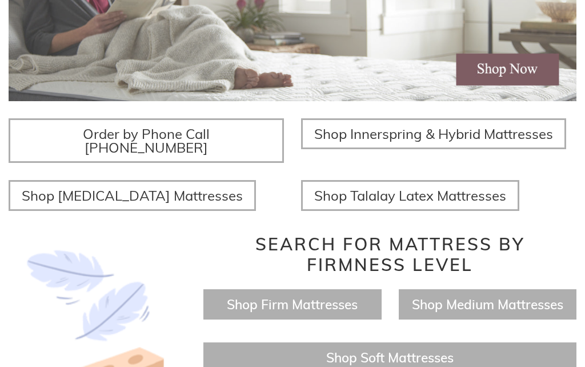  What do you see at coordinates (487, 304) in the screenshot?
I see `a: Shop Medium Mattresses` at bounding box center [487, 304].